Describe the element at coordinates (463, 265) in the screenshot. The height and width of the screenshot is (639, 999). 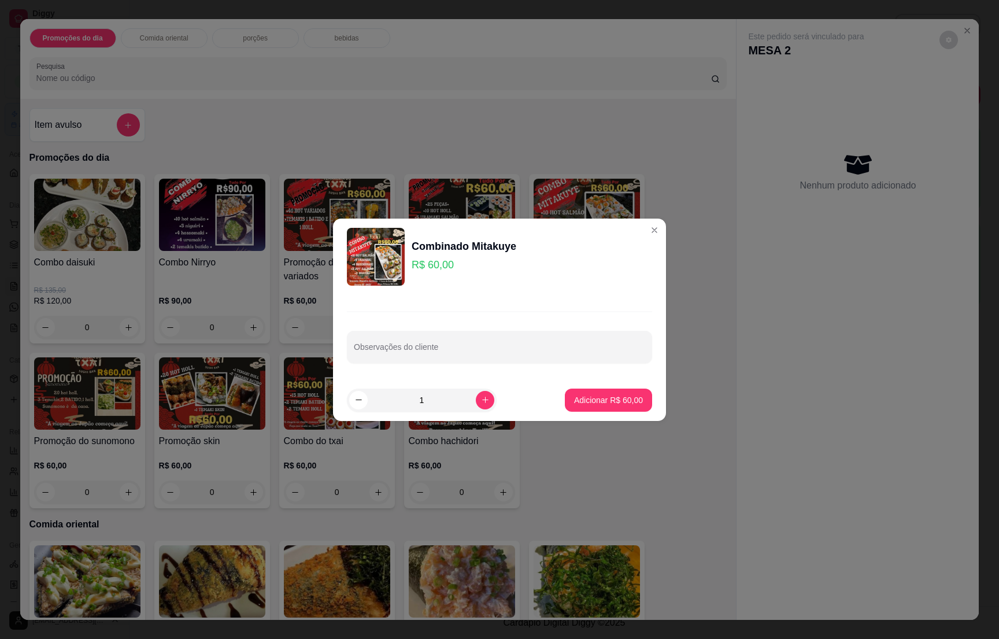
I see `p: R$ 60,00` at that location.